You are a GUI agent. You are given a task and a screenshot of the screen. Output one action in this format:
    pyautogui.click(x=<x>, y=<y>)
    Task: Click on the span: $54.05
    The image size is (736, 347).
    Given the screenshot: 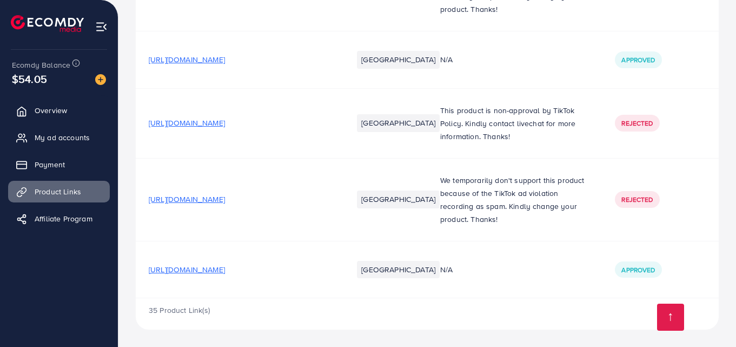 What is the action you would take?
    pyautogui.click(x=29, y=78)
    